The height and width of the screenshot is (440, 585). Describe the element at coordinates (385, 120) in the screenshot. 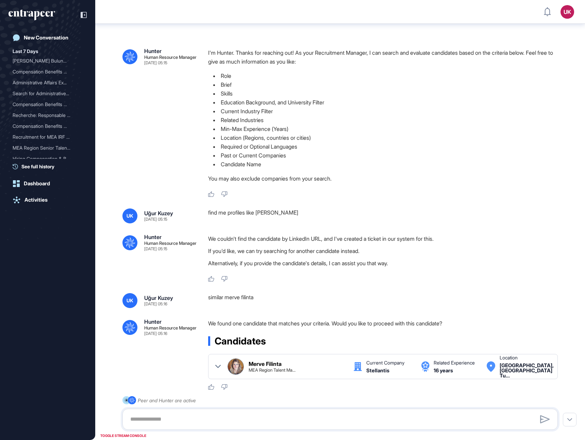

I see `li: Related Industries` at that location.